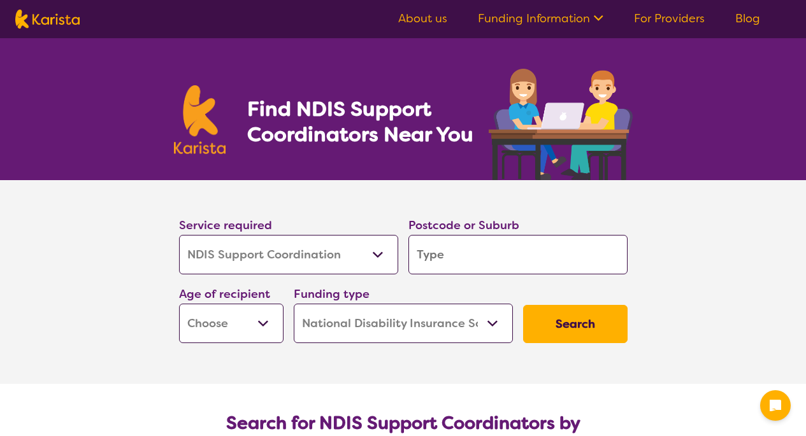 The image size is (806, 436). I want to click on label: Postcode or Suburb, so click(464, 225).